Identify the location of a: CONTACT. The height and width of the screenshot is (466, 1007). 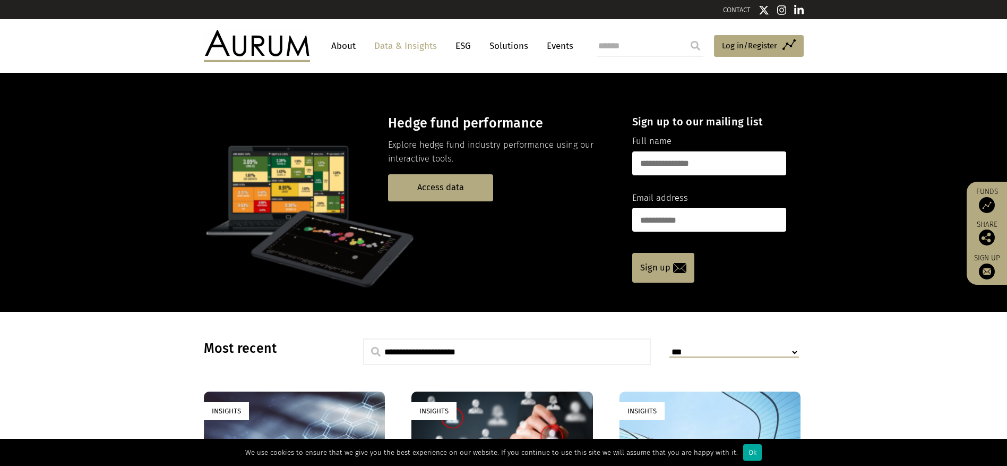
(737, 10).